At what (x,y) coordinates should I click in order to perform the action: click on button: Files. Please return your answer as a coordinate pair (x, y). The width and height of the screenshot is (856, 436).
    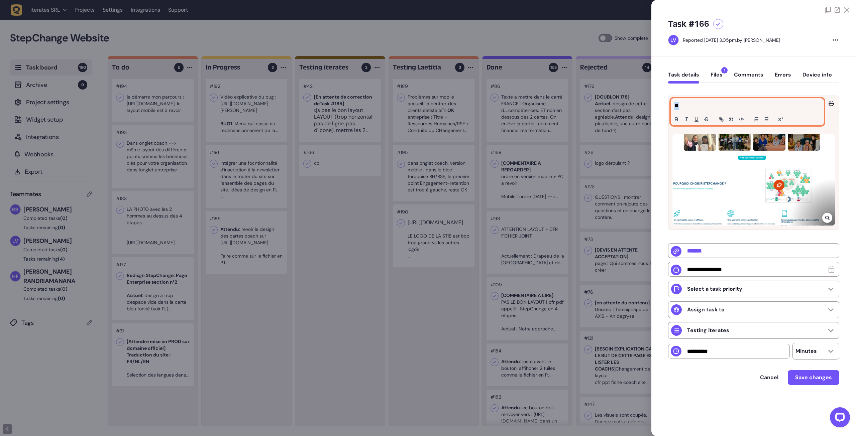
    Looking at the image, I should click on (717, 78).